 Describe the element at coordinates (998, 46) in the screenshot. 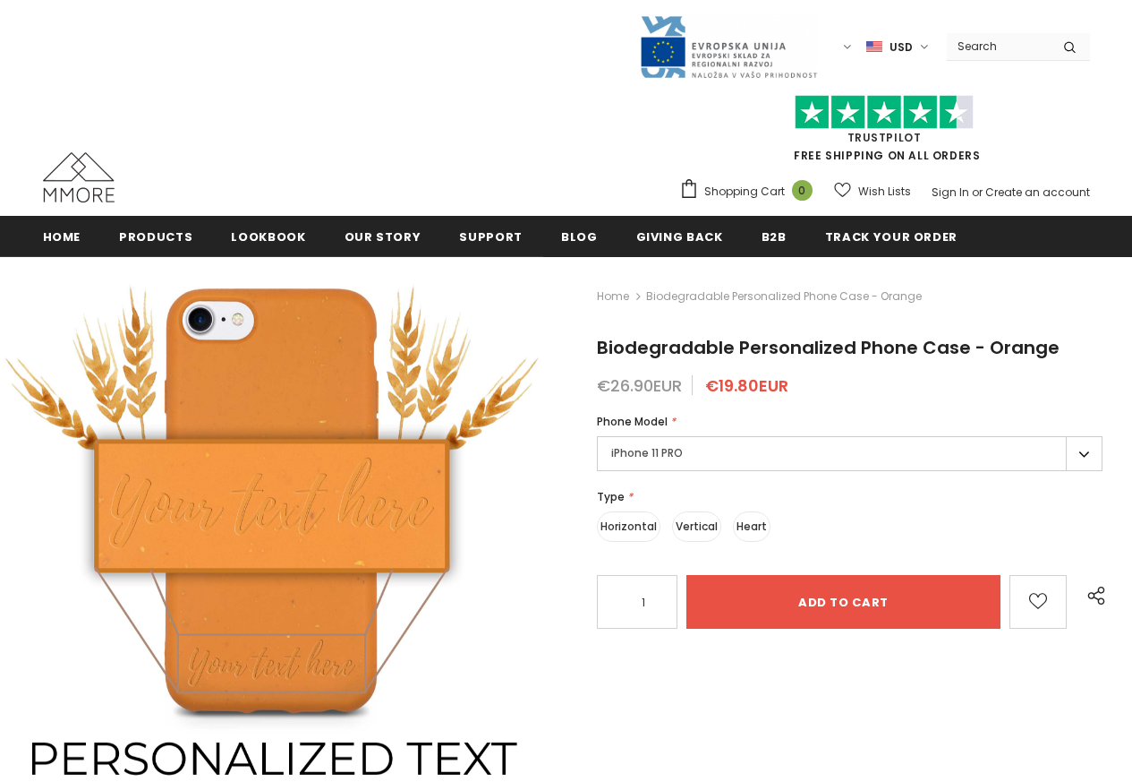

I see `input: Search Site` at that location.